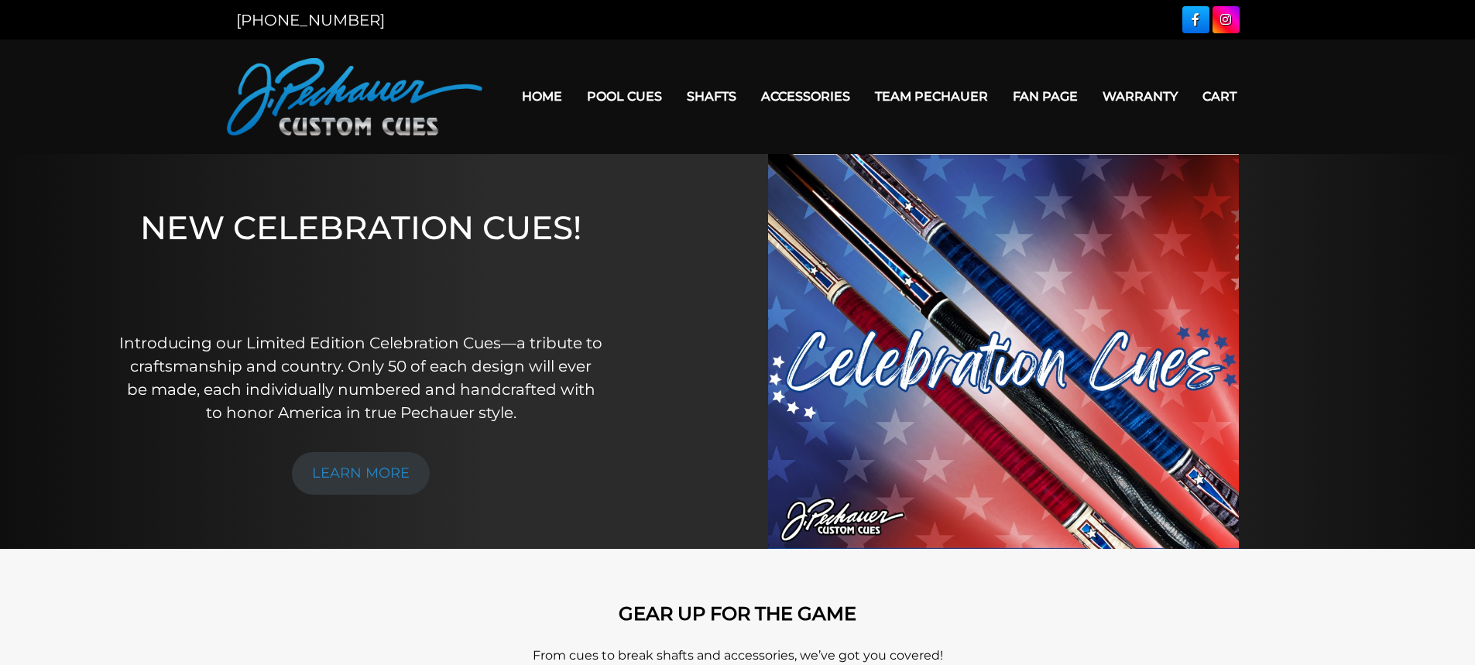 The height and width of the screenshot is (665, 1475). Describe the element at coordinates (805, 96) in the screenshot. I see `a: Accessories` at that location.